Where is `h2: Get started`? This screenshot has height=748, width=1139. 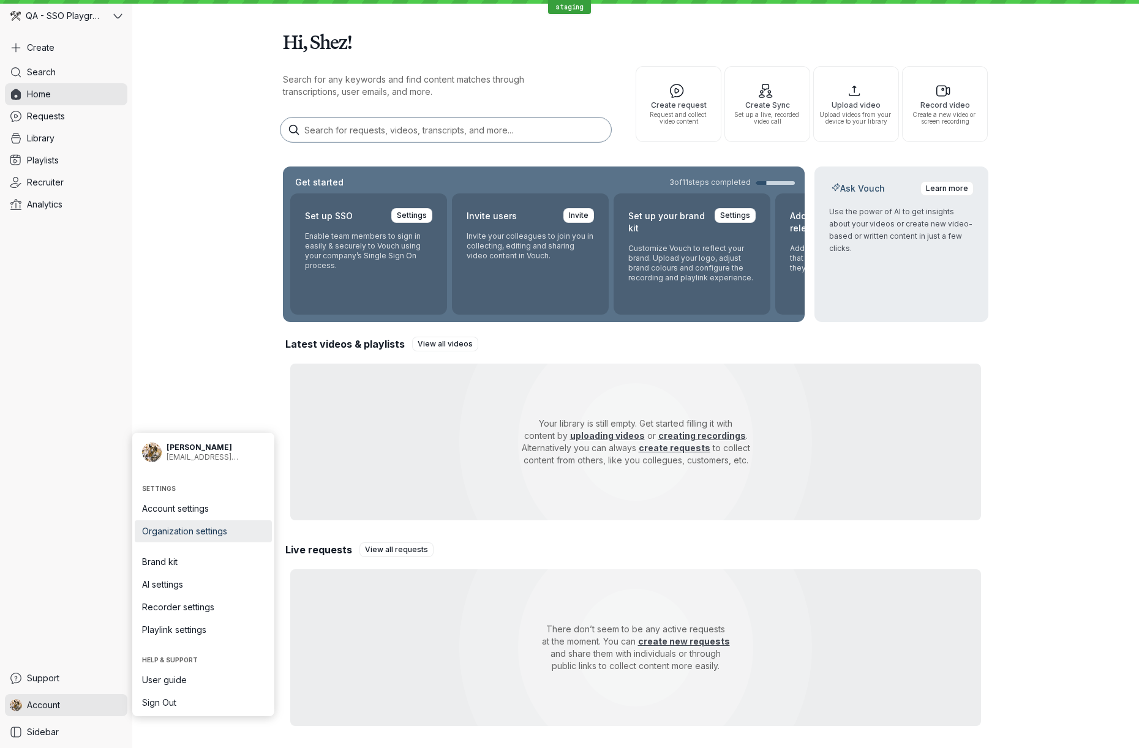
h2: Get started is located at coordinates (319, 182).